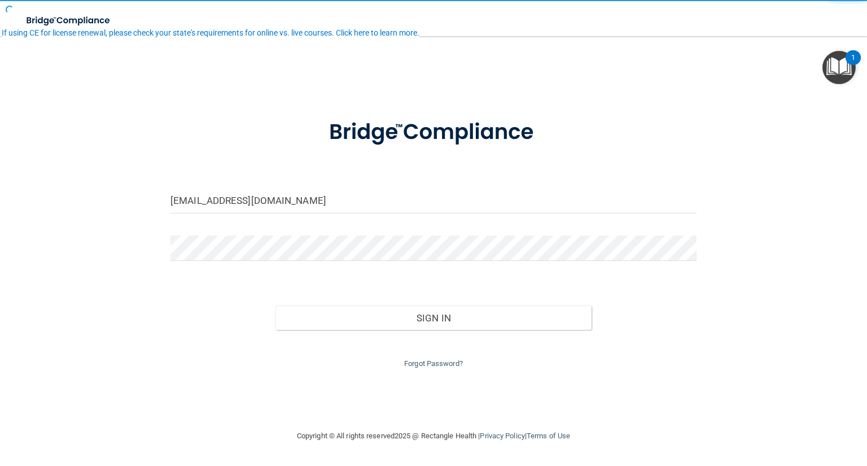 Image resolution: width=867 pixels, height=466 pixels. What do you see at coordinates (839, 67) in the screenshot?
I see `button: Open Resource Center, 1 new notification` at bounding box center [839, 67].